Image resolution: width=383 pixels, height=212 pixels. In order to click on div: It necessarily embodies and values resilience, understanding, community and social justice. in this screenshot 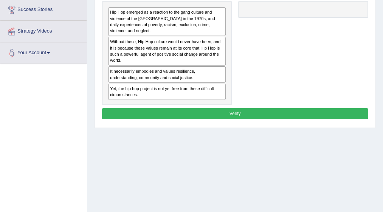, I will do `click(167, 74)`.